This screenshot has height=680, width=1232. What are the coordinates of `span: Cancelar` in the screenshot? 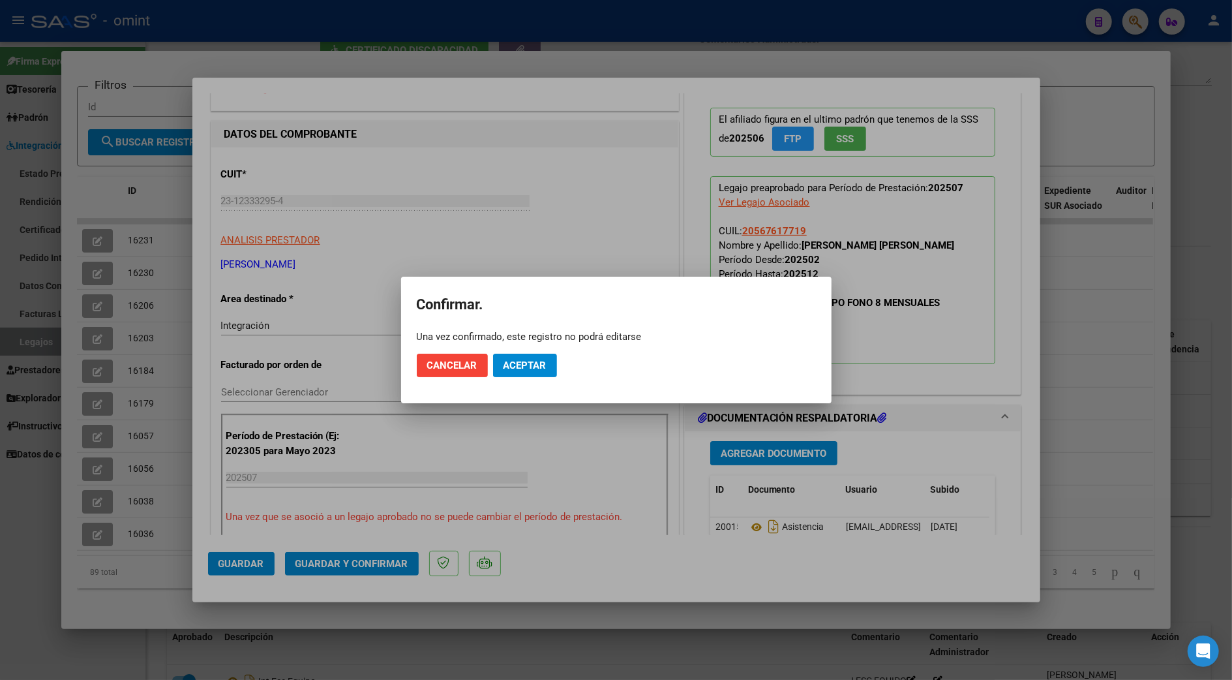 It's located at (452, 365).